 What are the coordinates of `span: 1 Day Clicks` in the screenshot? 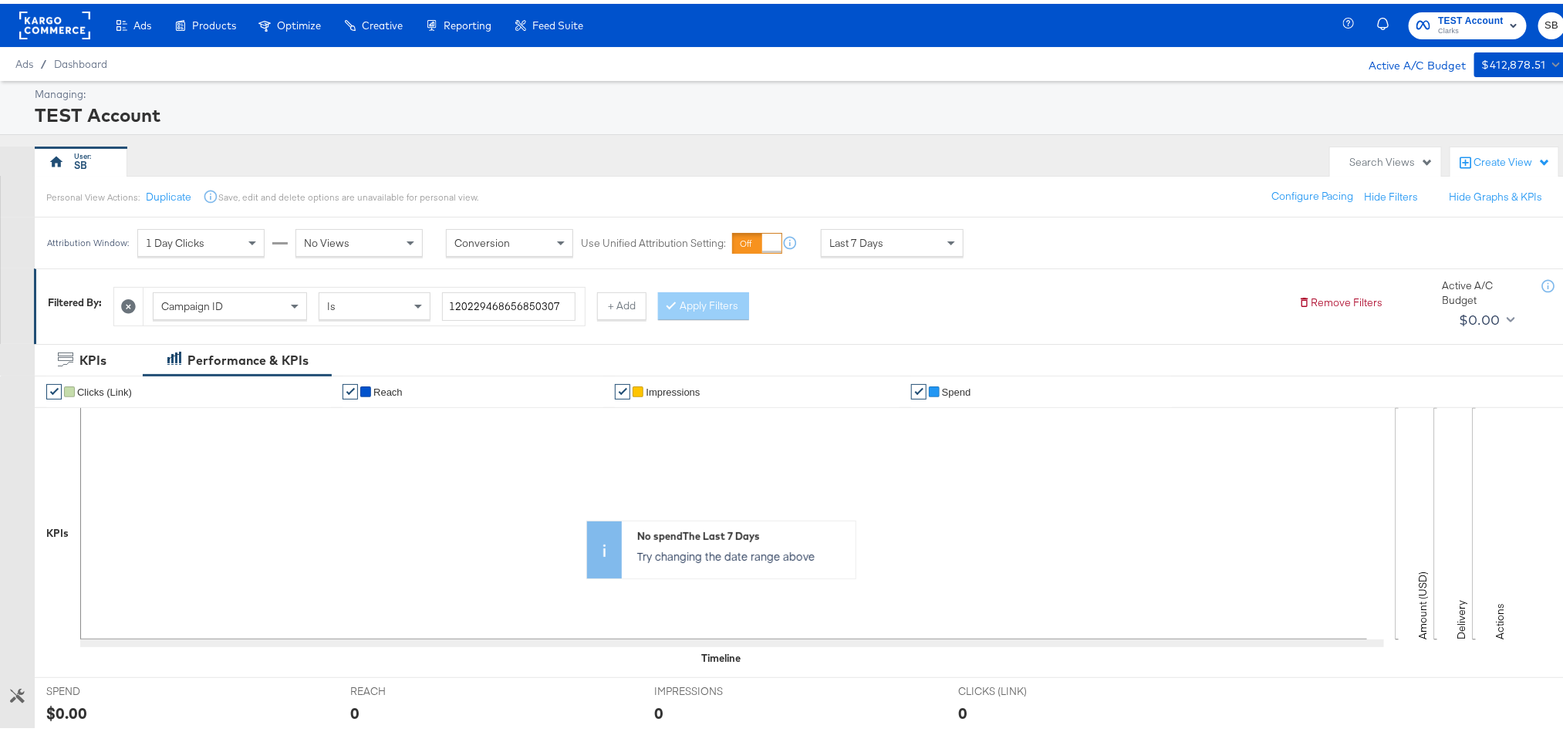 It's located at (175, 239).